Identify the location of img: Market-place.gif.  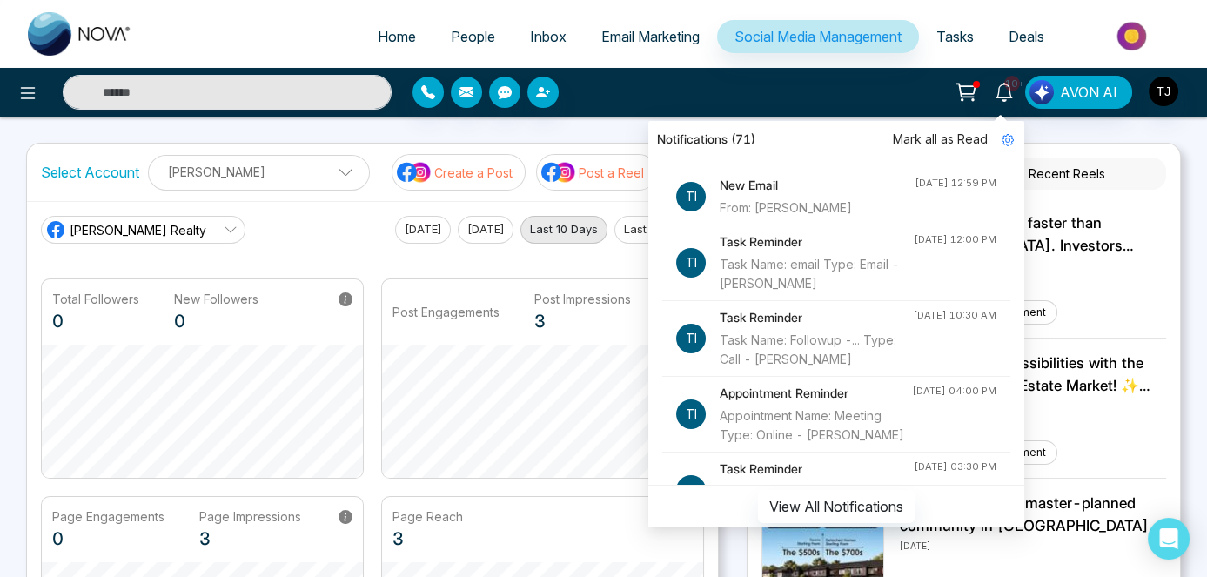
(1133, 36).